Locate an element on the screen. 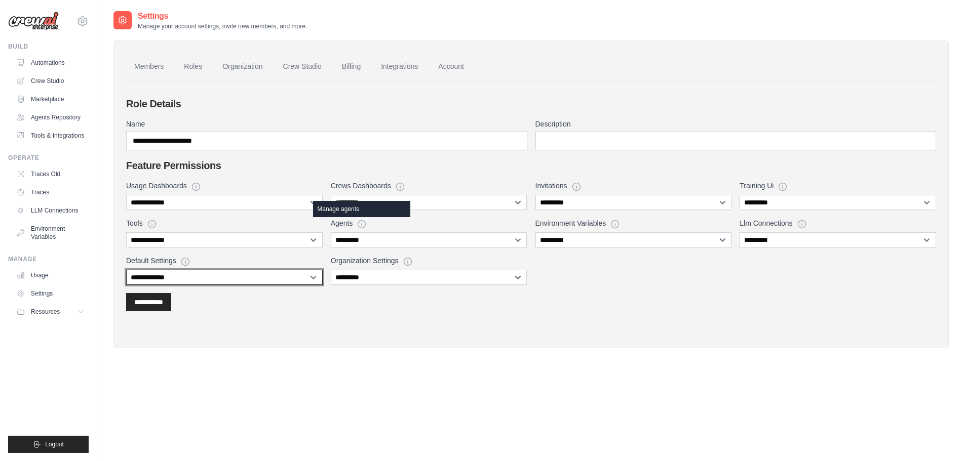 The height and width of the screenshot is (461, 965). a: Members is located at coordinates (149, 67).